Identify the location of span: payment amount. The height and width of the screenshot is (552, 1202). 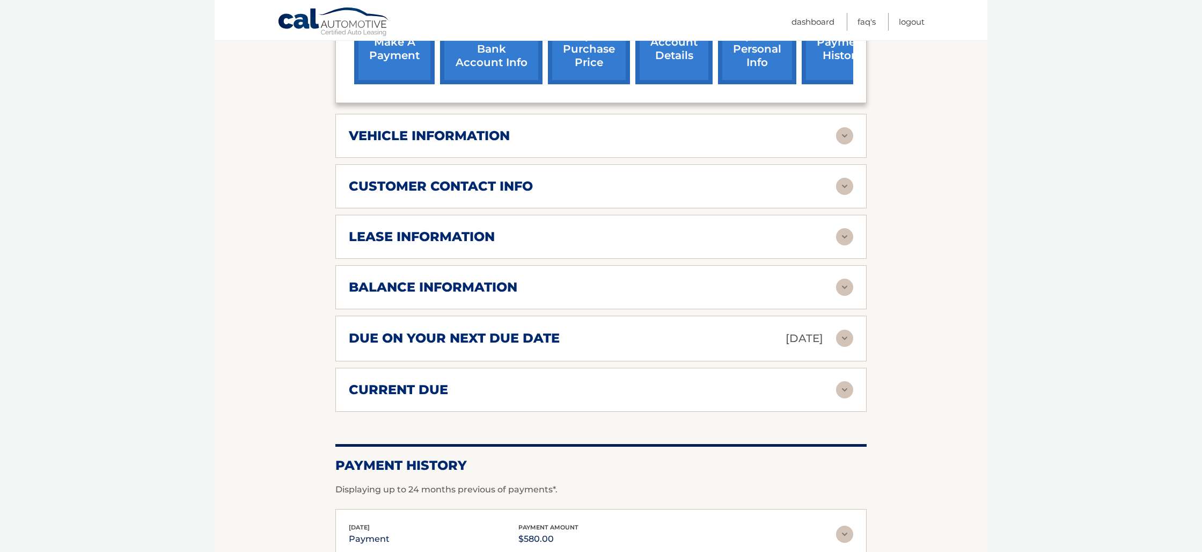
(548, 527).